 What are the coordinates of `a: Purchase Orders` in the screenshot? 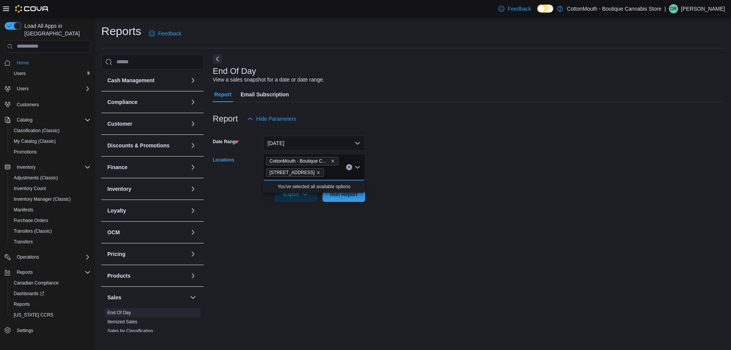 It's located at (31, 220).